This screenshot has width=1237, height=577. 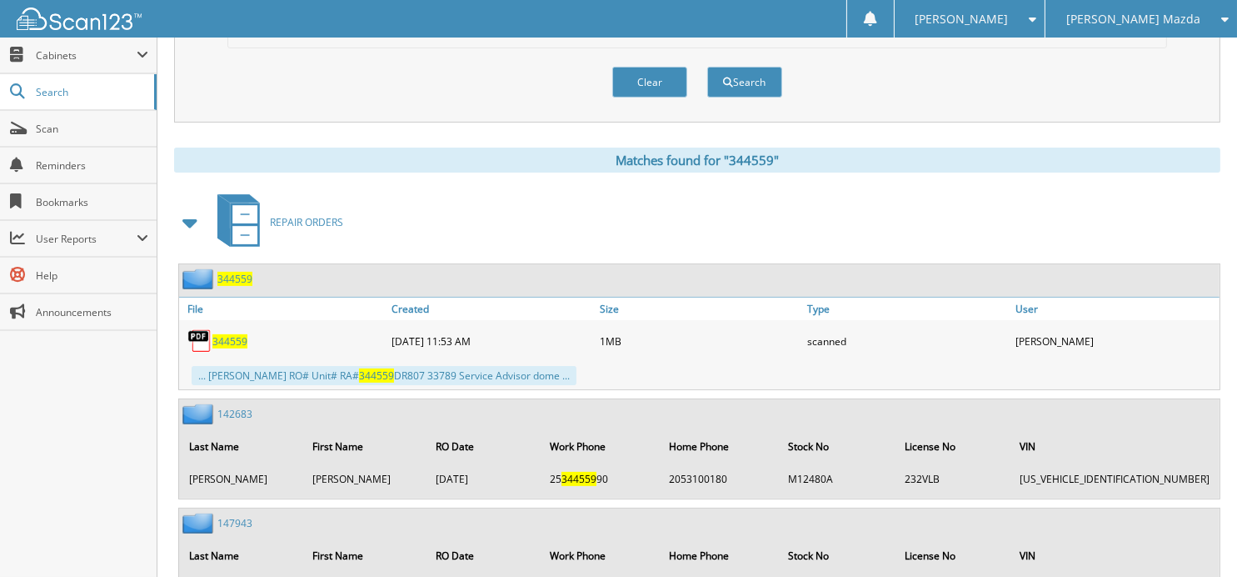 I want to click on span: Cabinets, so click(x=86, y=55).